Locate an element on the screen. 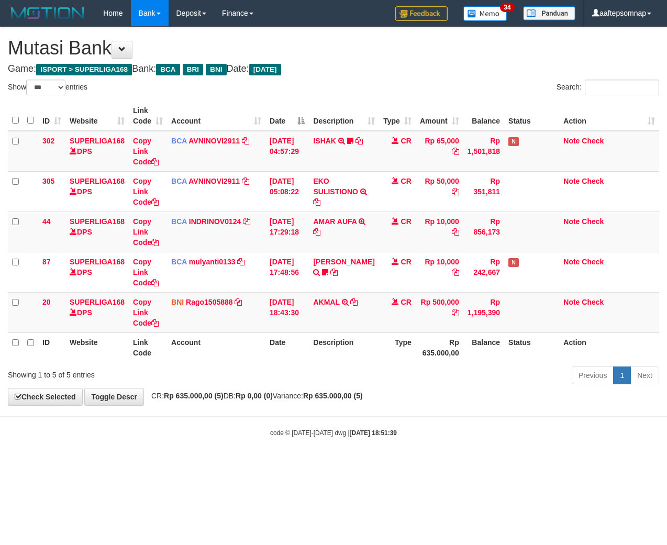  a: Copy AMAR AUFA to clipboard is located at coordinates (317, 232).